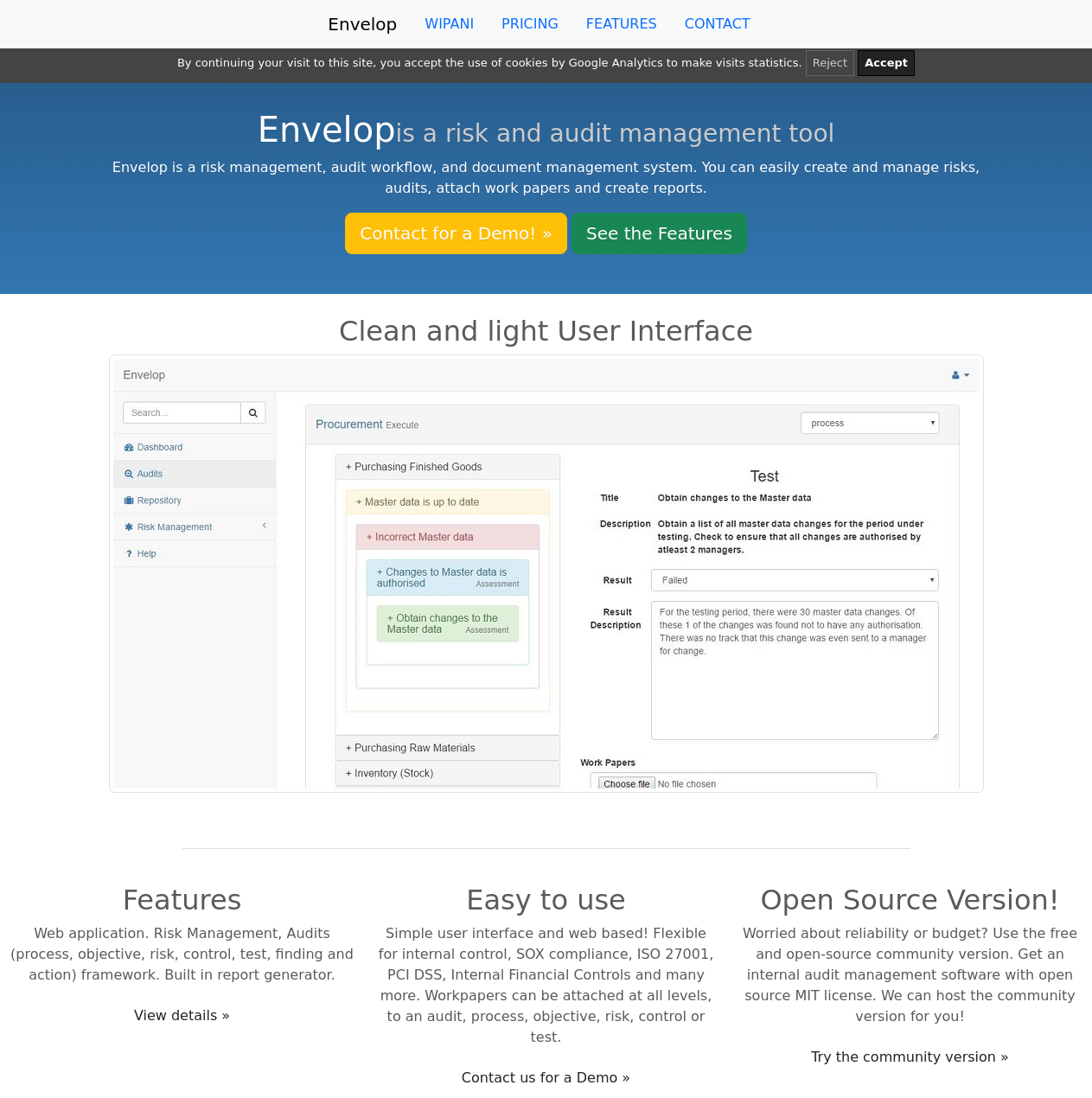  What do you see at coordinates (489, 62) in the screenshot?
I see `span: By continuing your visit to this site, you accept the use of cookies by Google Analytics to make ...` at bounding box center [489, 62].